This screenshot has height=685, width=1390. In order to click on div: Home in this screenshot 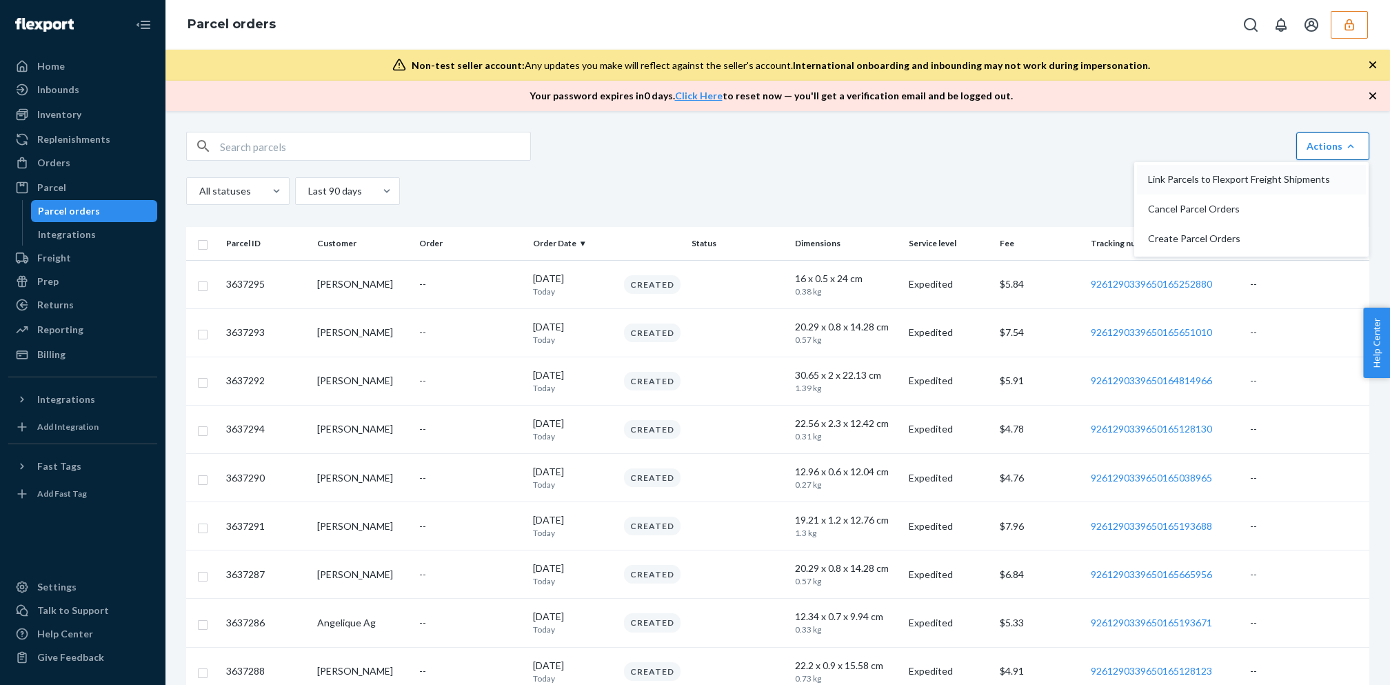, I will do `click(51, 66)`.